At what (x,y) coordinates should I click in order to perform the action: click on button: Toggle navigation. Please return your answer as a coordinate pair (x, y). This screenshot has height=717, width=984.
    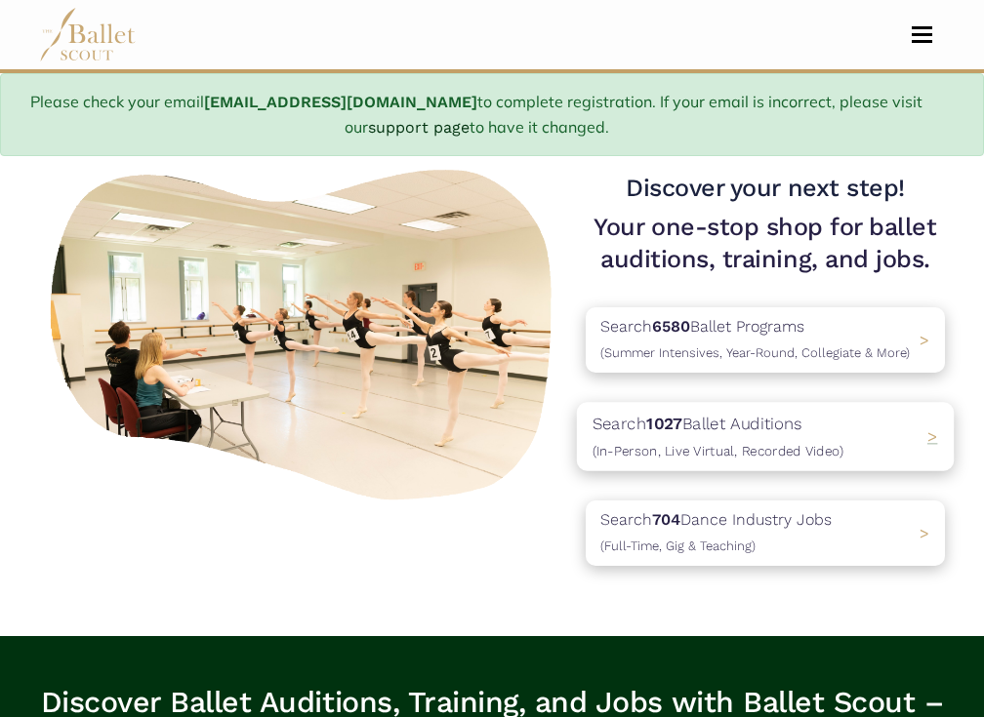
    Looking at the image, I should click on (921, 34).